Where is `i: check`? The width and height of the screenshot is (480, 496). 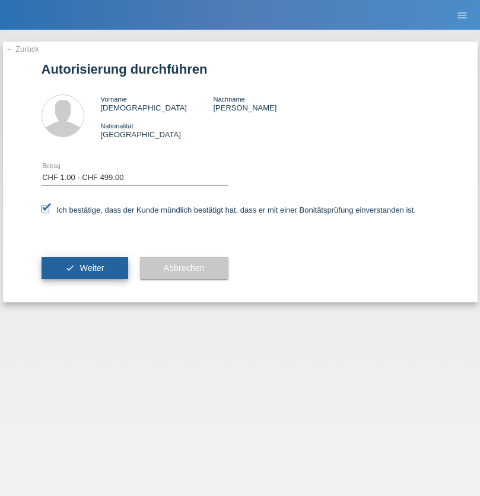 i: check is located at coordinates (70, 268).